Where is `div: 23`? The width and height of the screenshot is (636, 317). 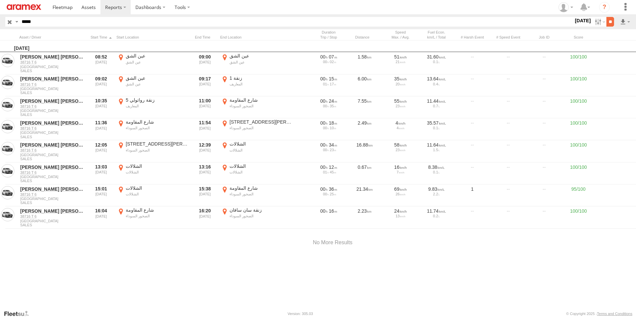 div: 23 is located at coordinates (400, 150).